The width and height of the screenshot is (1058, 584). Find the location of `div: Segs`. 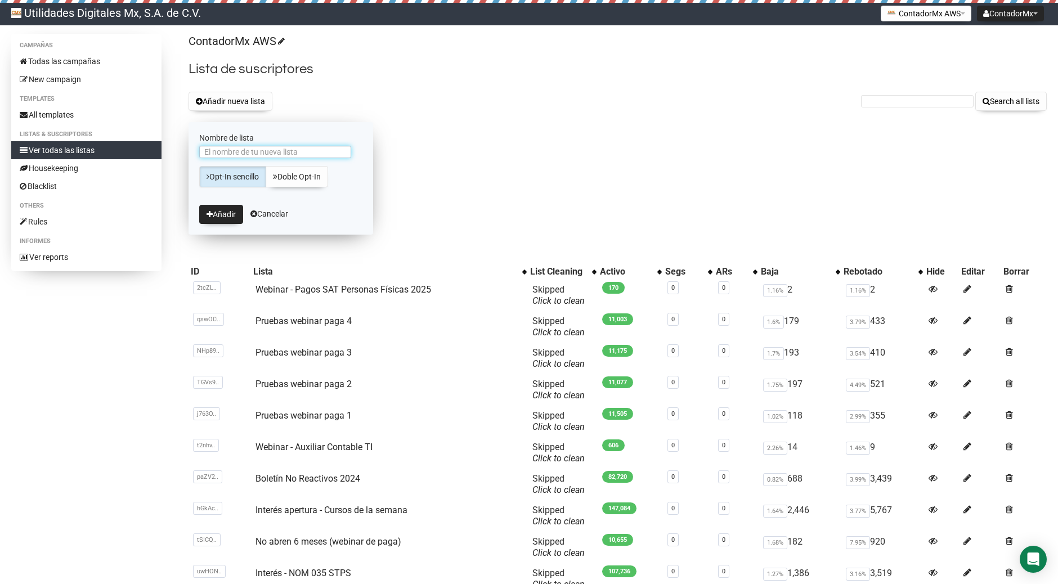

div: Segs is located at coordinates (684, 272).